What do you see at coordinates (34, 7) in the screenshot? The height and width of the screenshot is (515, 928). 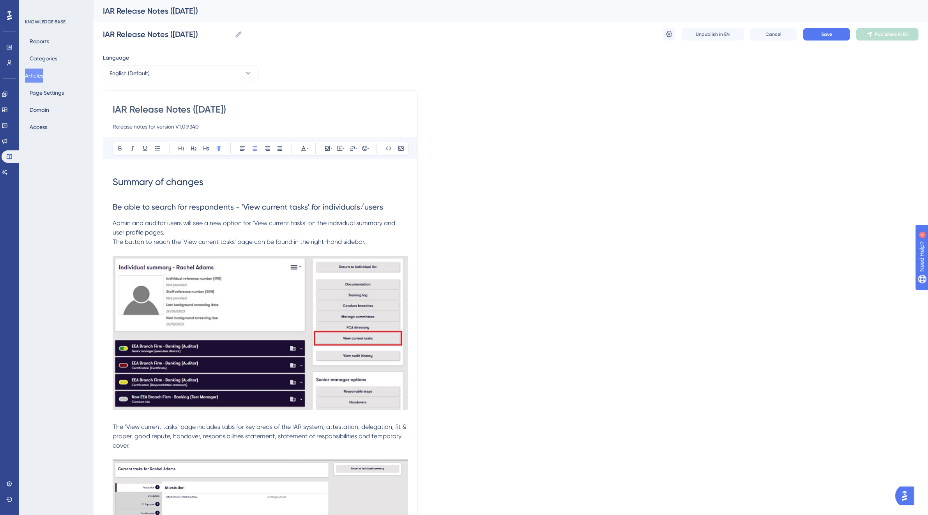 I see `span: Need Help?` at bounding box center [34, 7].